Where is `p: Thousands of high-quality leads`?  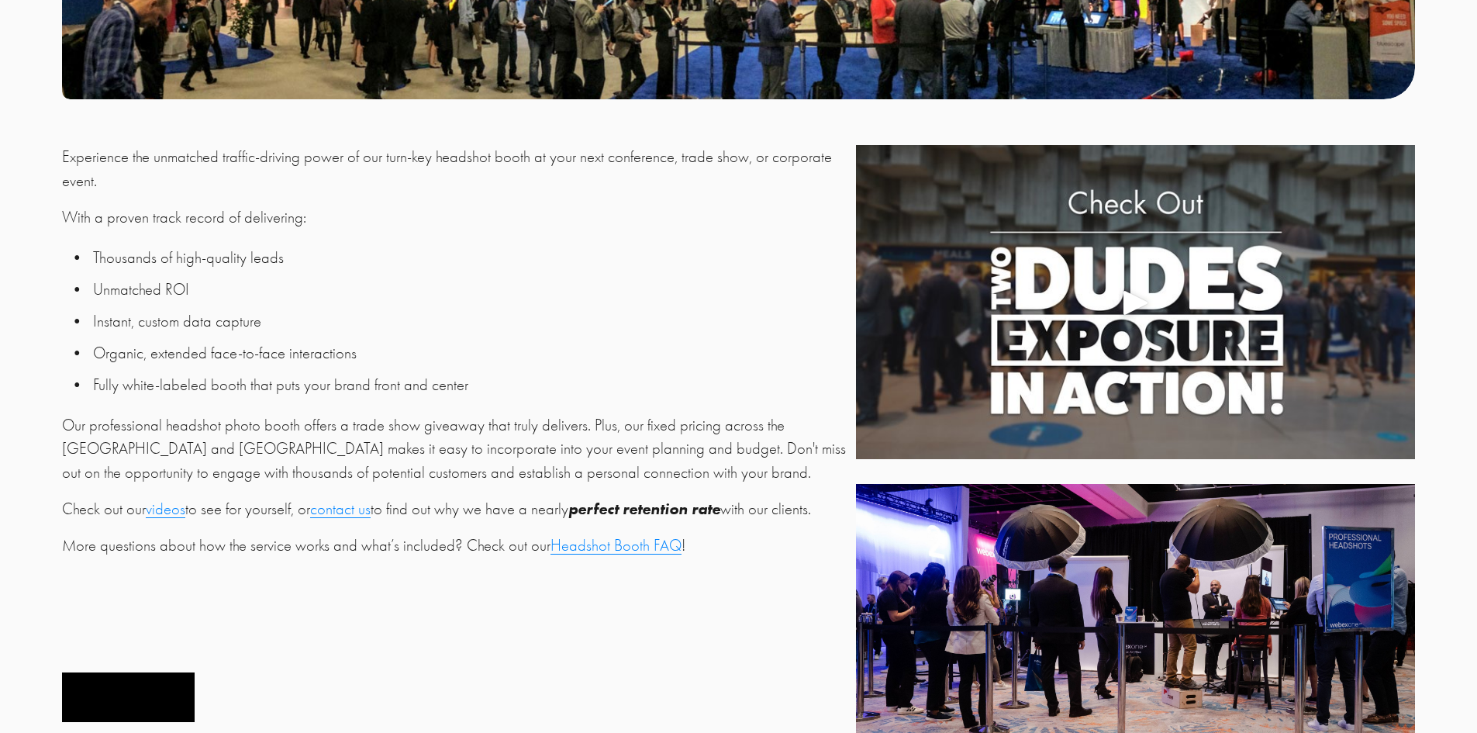
p: Thousands of high-quality leads is located at coordinates (470, 257).